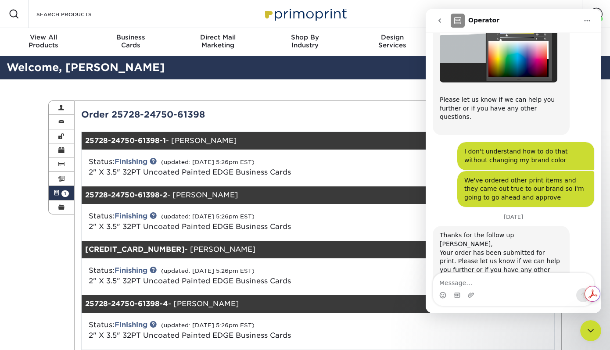 The width and height of the screenshot is (610, 350). Describe the element at coordinates (131, 37) in the screenshot. I see `span: Business` at that location.